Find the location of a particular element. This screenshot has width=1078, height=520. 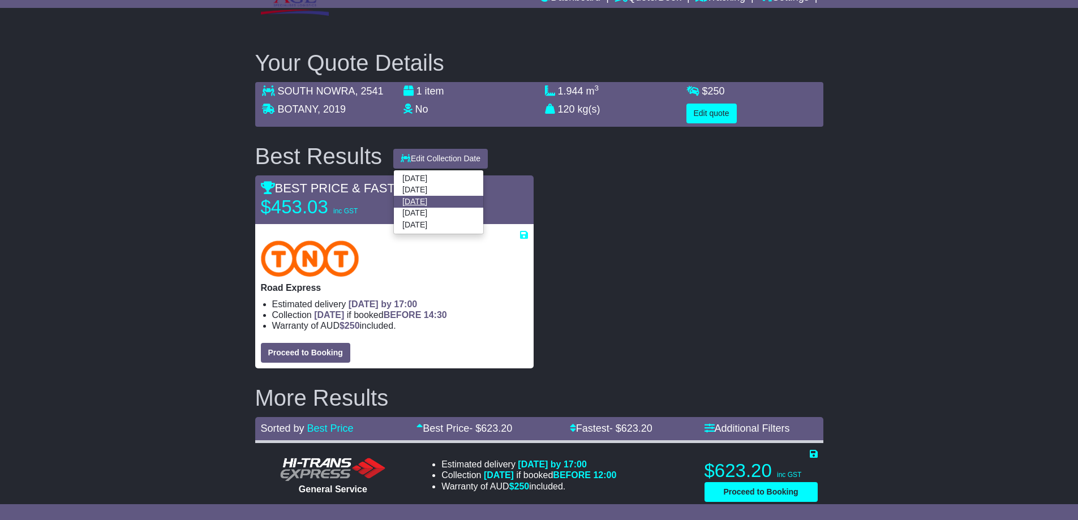

img: TNT Domestic: Road Express is located at coordinates (310, 259).